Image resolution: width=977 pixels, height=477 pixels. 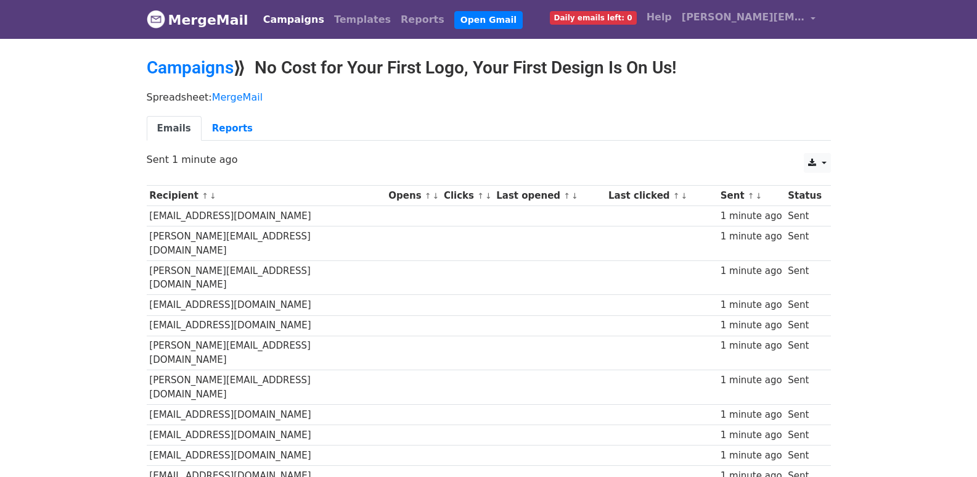 I want to click on div: Chat Widget, so click(x=946, y=447).